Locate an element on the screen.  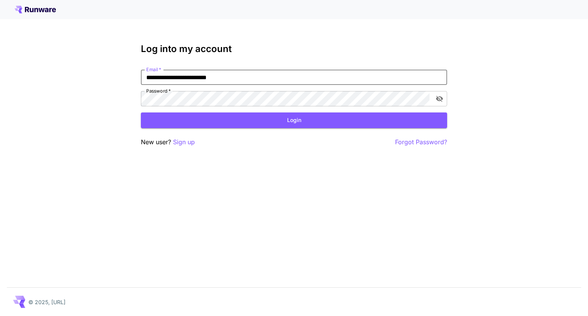
label: Email is located at coordinates (154, 69).